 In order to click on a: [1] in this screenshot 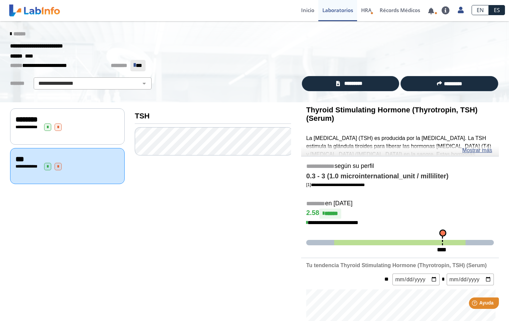, I will do `click(336, 185)`.